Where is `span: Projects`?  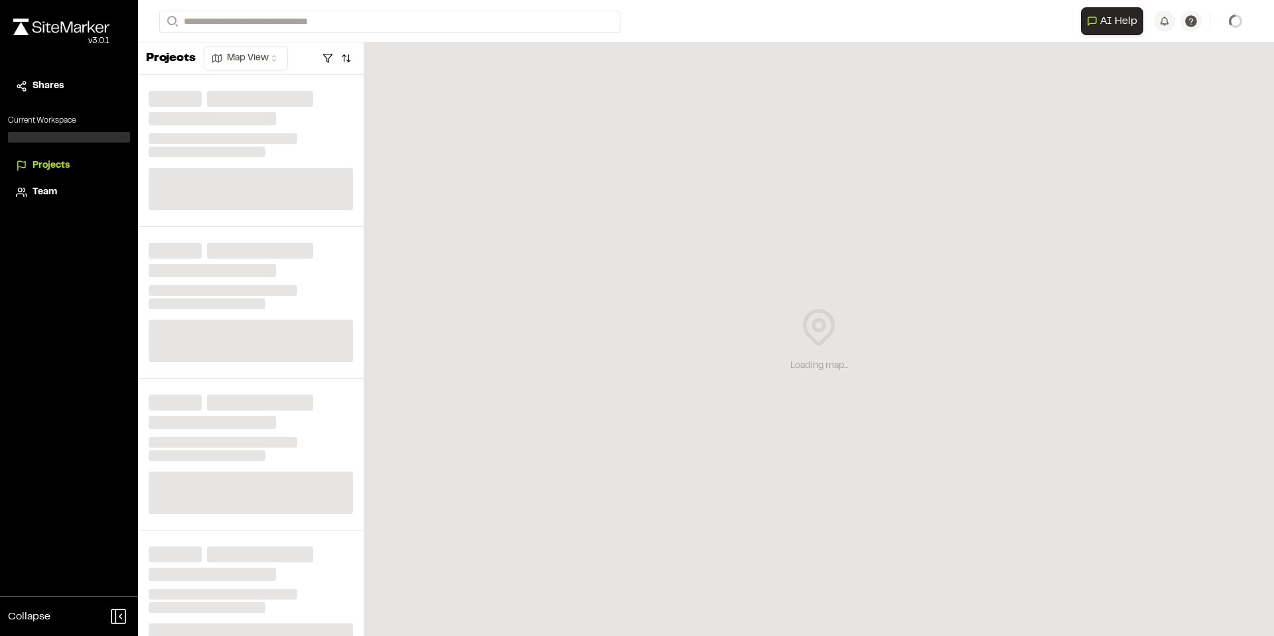
span: Projects is located at coordinates (51, 166).